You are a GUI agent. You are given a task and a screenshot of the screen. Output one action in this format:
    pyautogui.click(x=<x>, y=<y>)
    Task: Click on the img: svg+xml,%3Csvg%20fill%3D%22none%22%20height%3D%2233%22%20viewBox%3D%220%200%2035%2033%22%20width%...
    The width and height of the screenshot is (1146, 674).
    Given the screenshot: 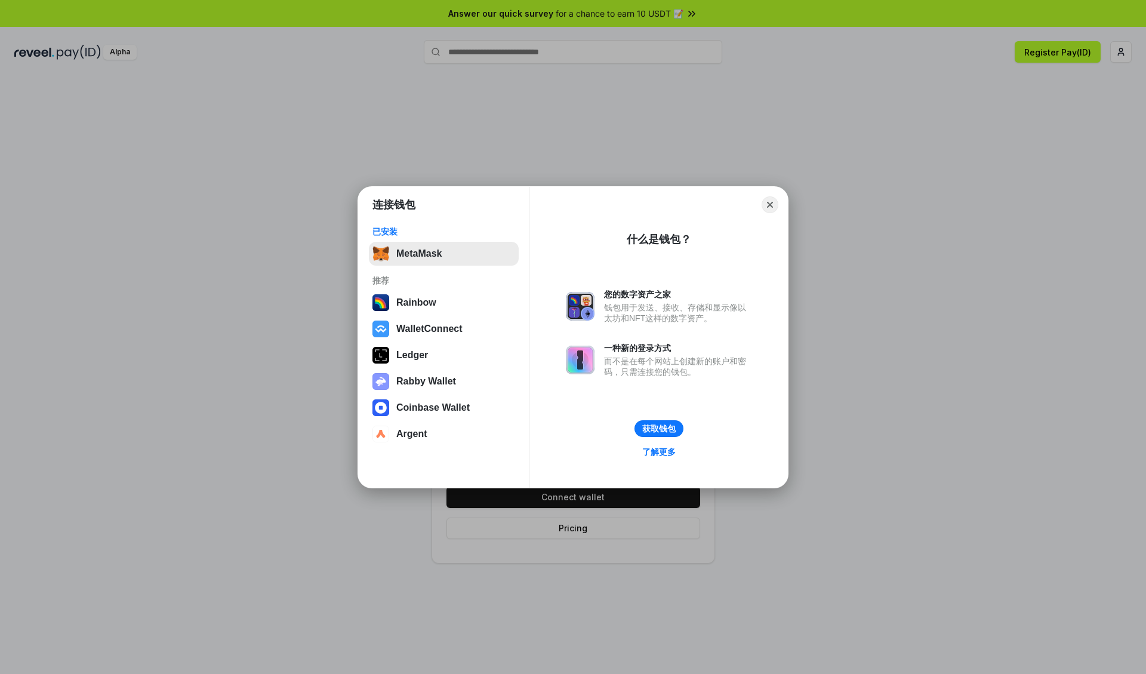 What is the action you would take?
    pyautogui.click(x=381, y=254)
    